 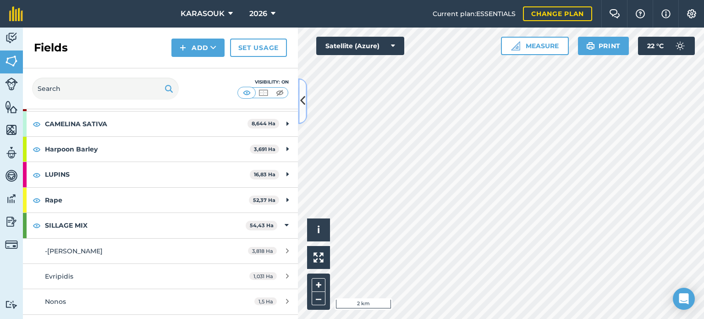 I want to click on button: 22 °C, so click(x=666, y=46).